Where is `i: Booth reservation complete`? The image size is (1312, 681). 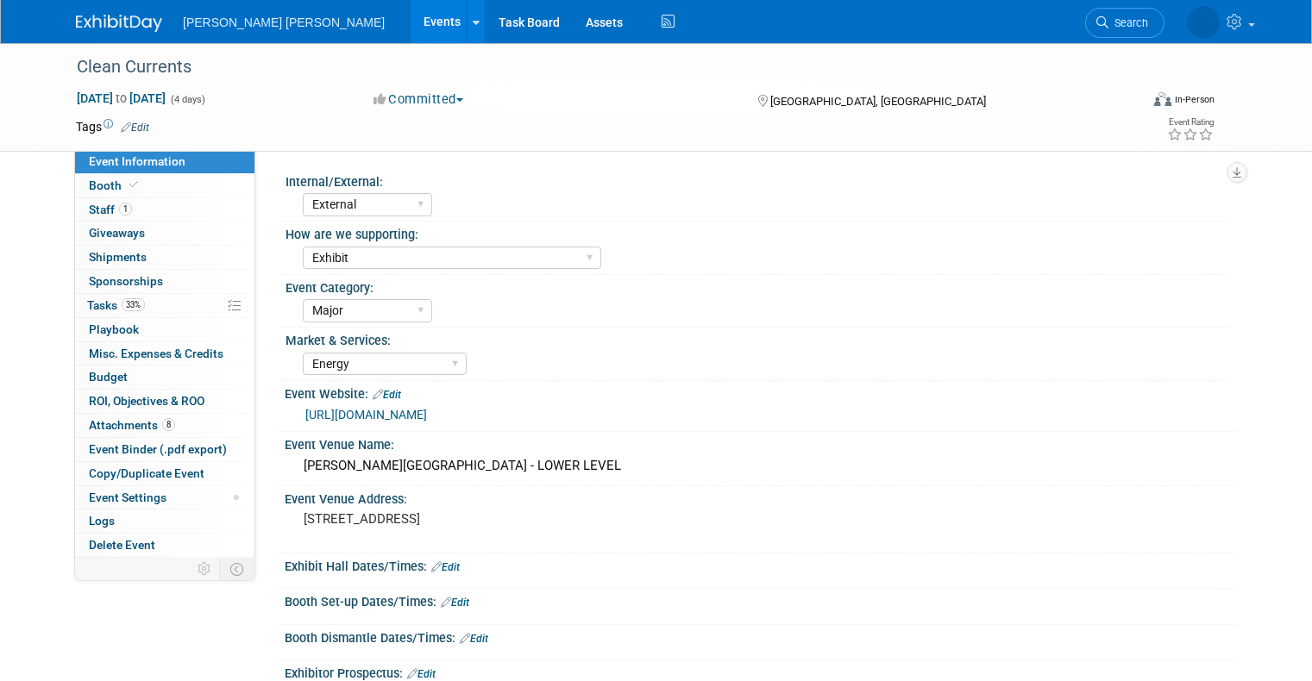
i: Booth reservation complete is located at coordinates (134, 185).